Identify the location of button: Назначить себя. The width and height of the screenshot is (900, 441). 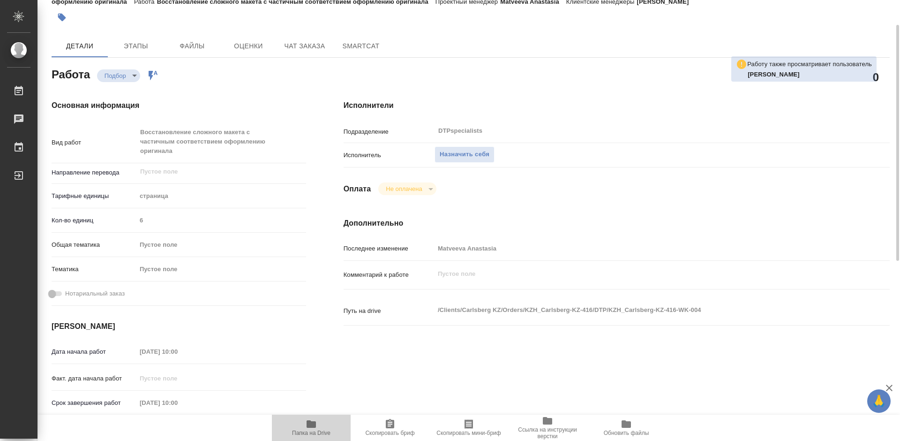
(465, 154).